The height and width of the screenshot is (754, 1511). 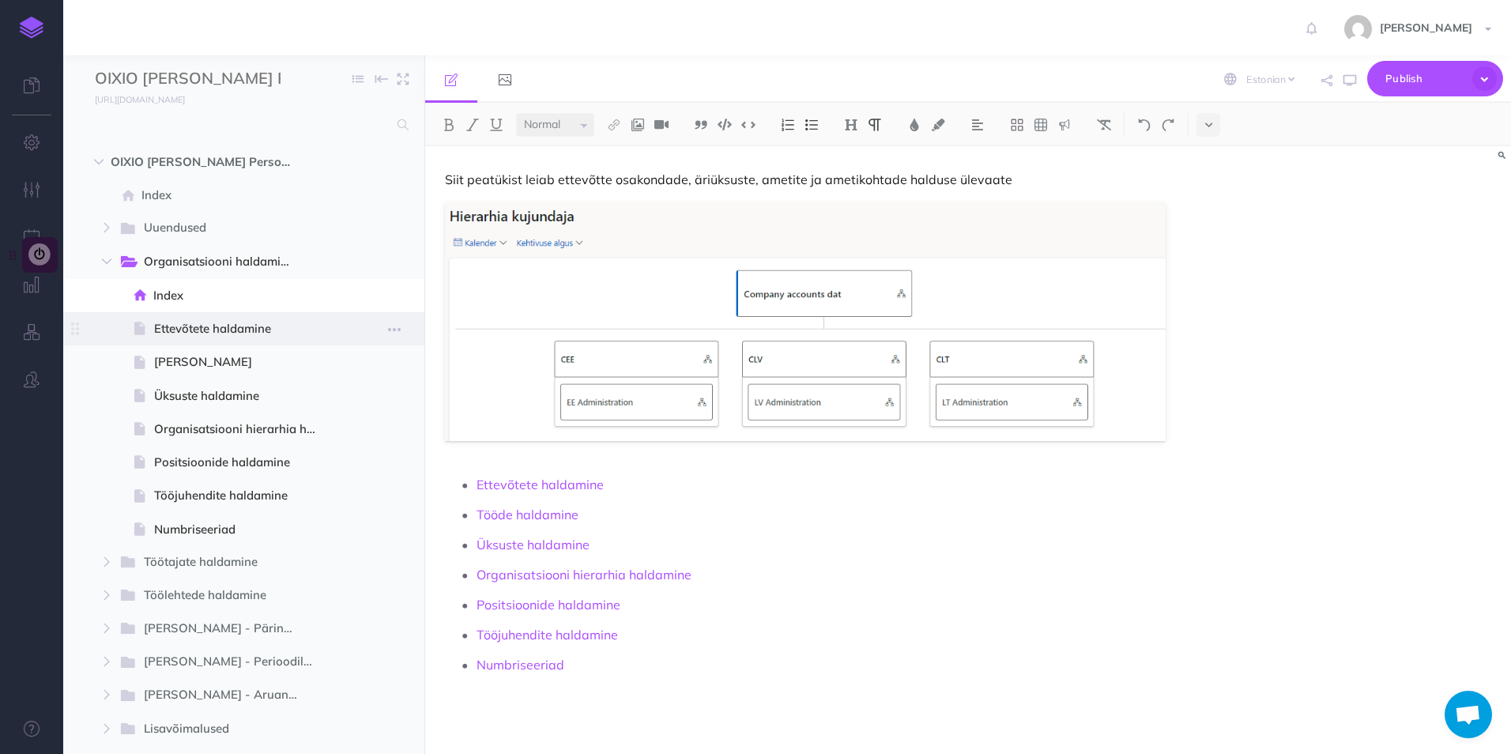 I want to click on input: Search, so click(x=241, y=125).